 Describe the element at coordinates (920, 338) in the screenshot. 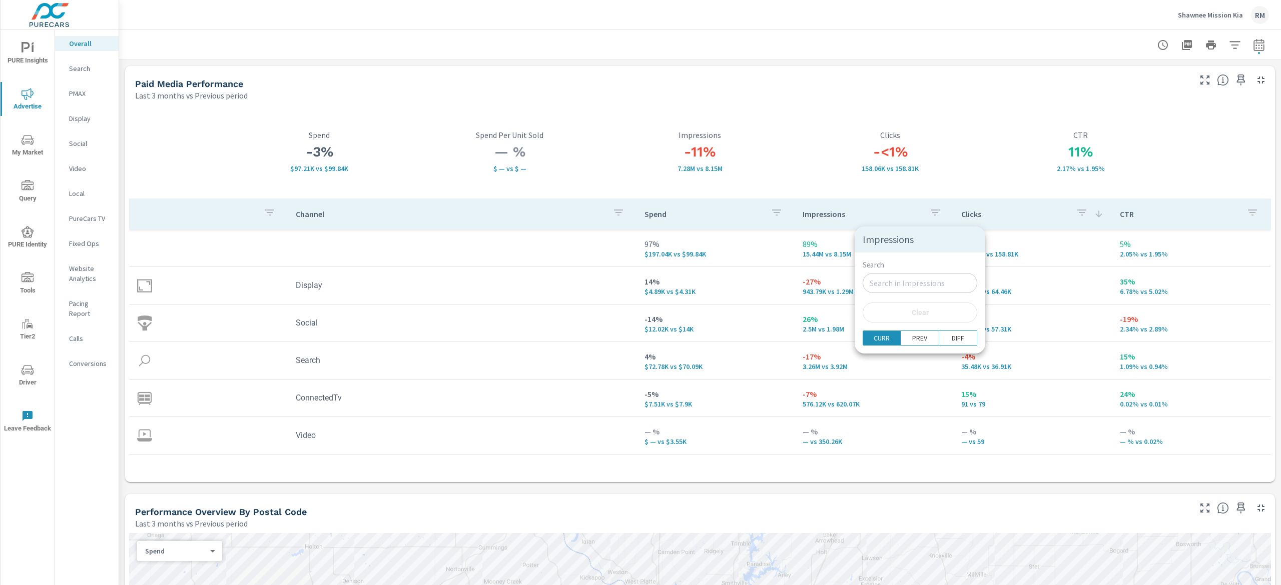

I see `p: PREV` at that location.